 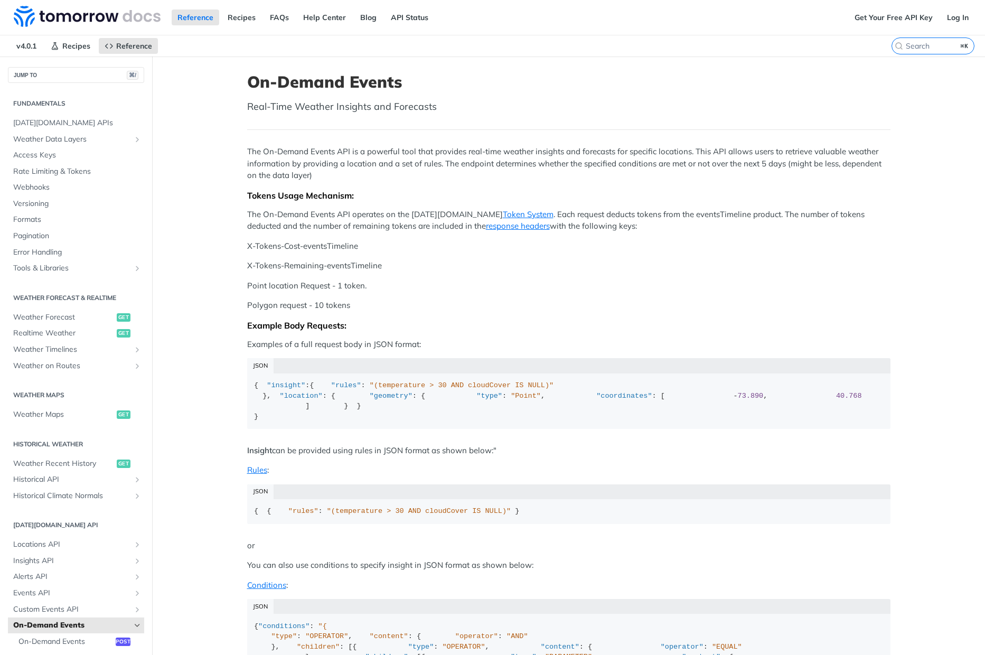 What do you see at coordinates (286, 385) in the screenshot?
I see `span: "insight"` at bounding box center [286, 385].